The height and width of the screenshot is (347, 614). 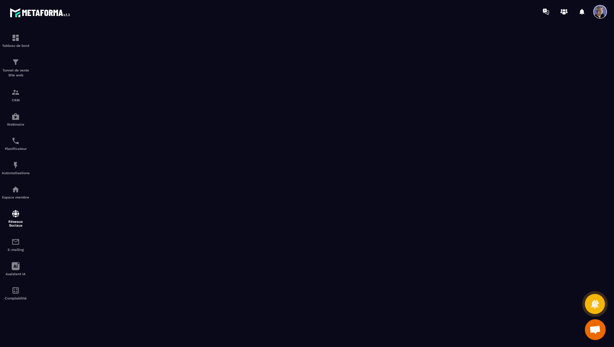 I want to click on p: E-mailing, so click(x=16, y=250).